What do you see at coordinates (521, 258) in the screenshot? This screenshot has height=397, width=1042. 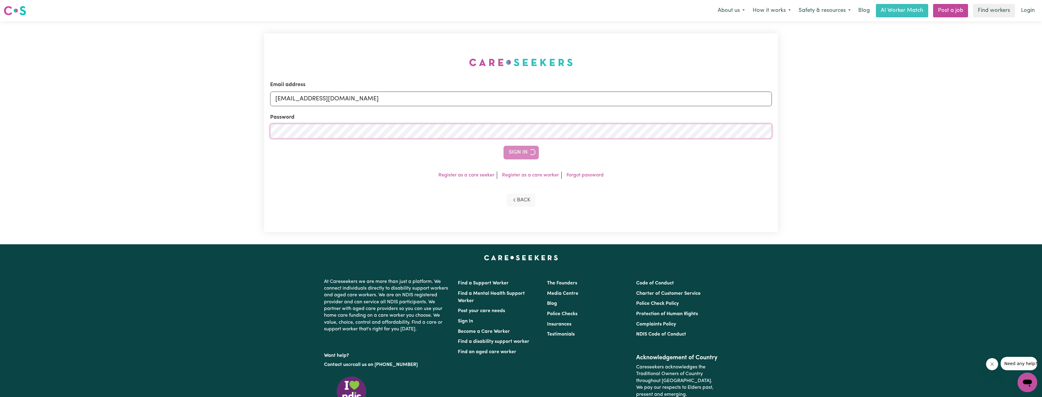 I see `a: Careseekers home page` at bounding box center [521, 258].